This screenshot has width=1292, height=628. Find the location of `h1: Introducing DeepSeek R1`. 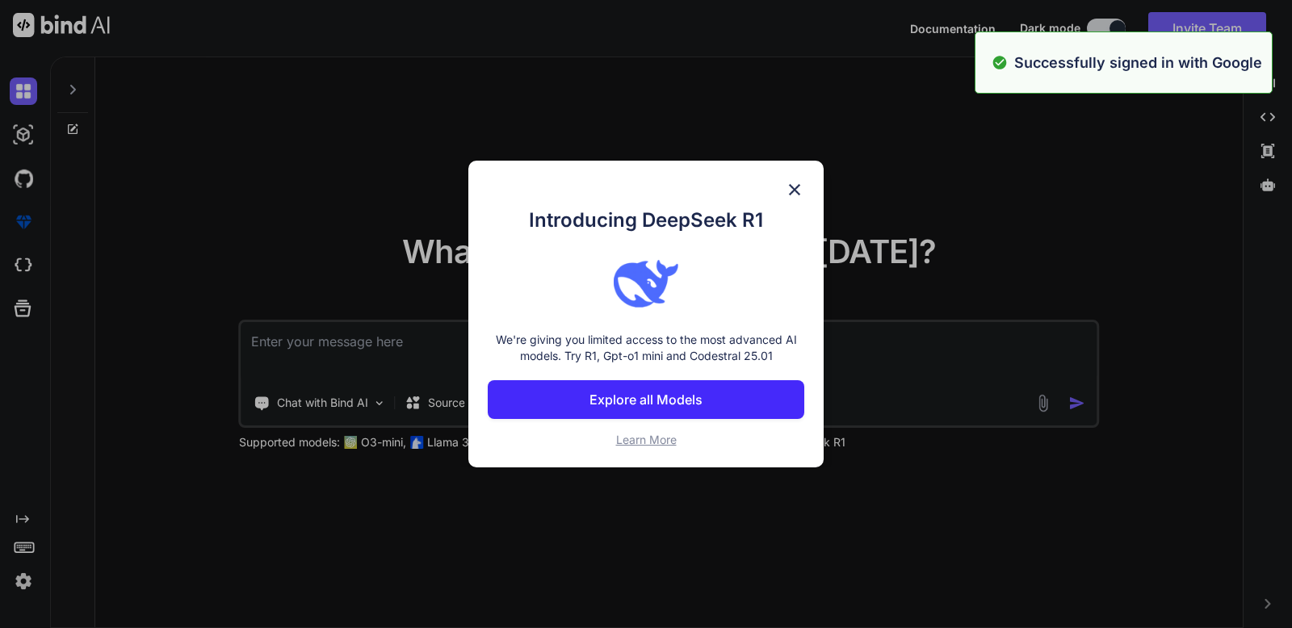

h1: Introducing DeepSeek R1 is located at coordinates (646, 220).